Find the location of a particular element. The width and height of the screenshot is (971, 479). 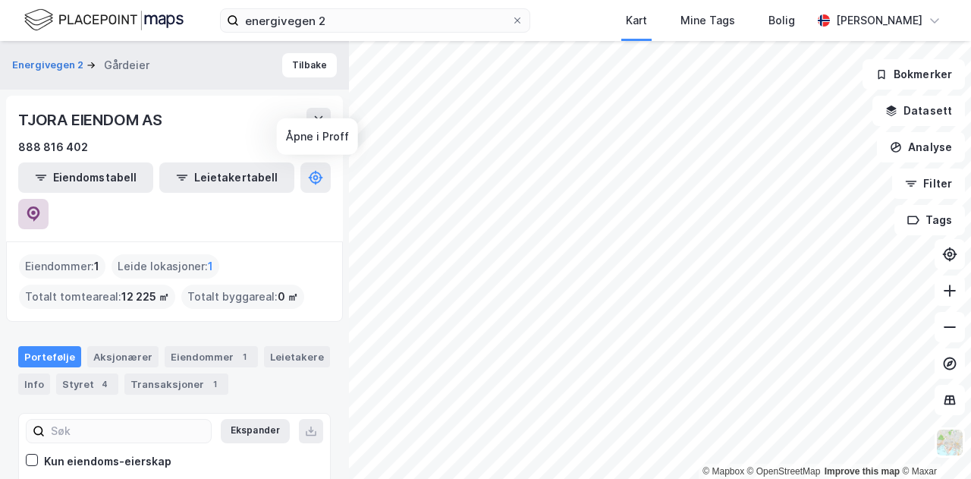

img: logo.f888ab2527a4732fd821a326f86c7f29.svg is located at coordinates (104, 20).